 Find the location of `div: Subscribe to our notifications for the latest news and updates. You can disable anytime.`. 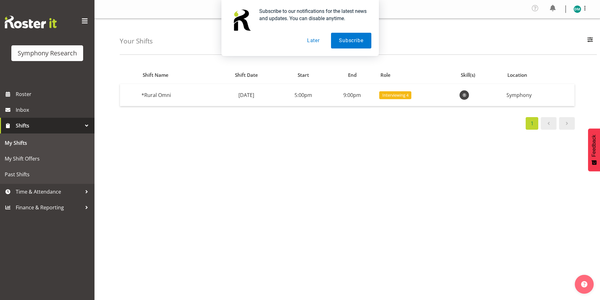

div: Subscribe to our notifications for the latest news and updates. You can disable anytime. is located at coordinates (313, 15).